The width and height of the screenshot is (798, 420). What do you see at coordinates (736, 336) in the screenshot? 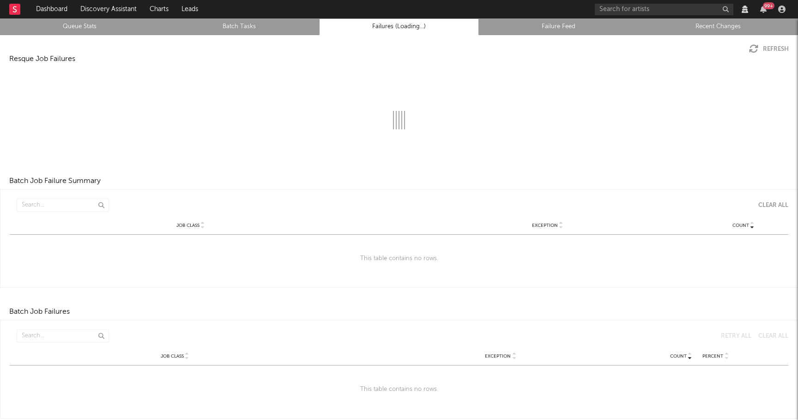
I see `div: Retry All` at bounding box center [736, 336].